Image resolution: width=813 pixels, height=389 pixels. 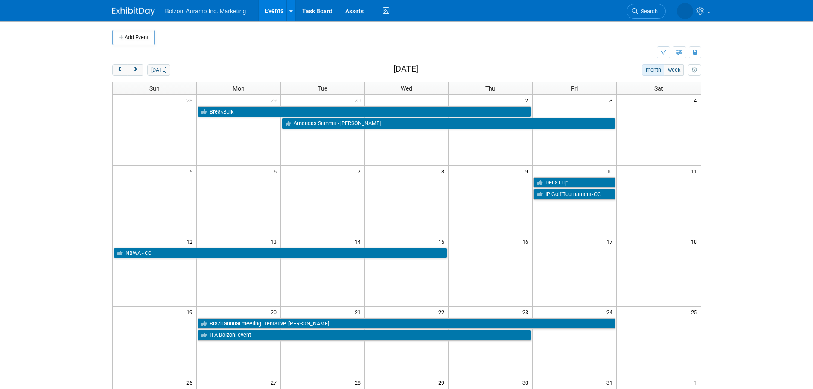 I want to click on span: Sun, so click(x=154, y=88).